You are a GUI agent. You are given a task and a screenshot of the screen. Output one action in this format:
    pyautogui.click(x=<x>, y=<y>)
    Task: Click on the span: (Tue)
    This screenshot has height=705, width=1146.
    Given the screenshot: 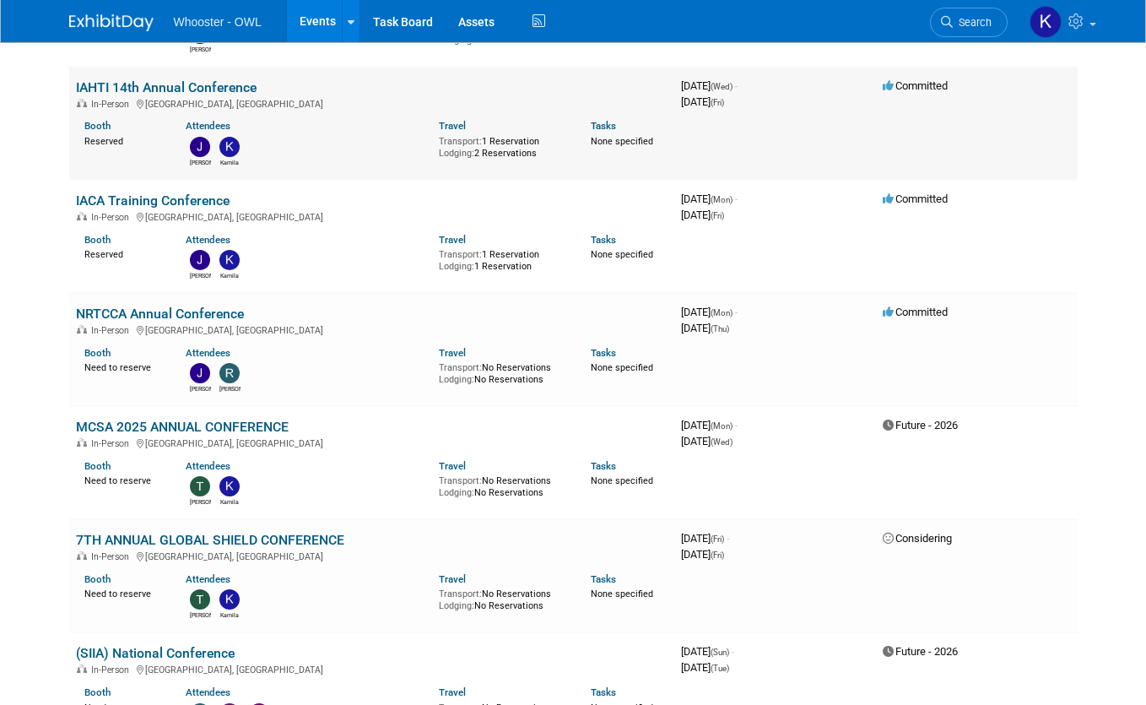 What is the action you would take?
    pyautogui.click(x=720, y=667)
    